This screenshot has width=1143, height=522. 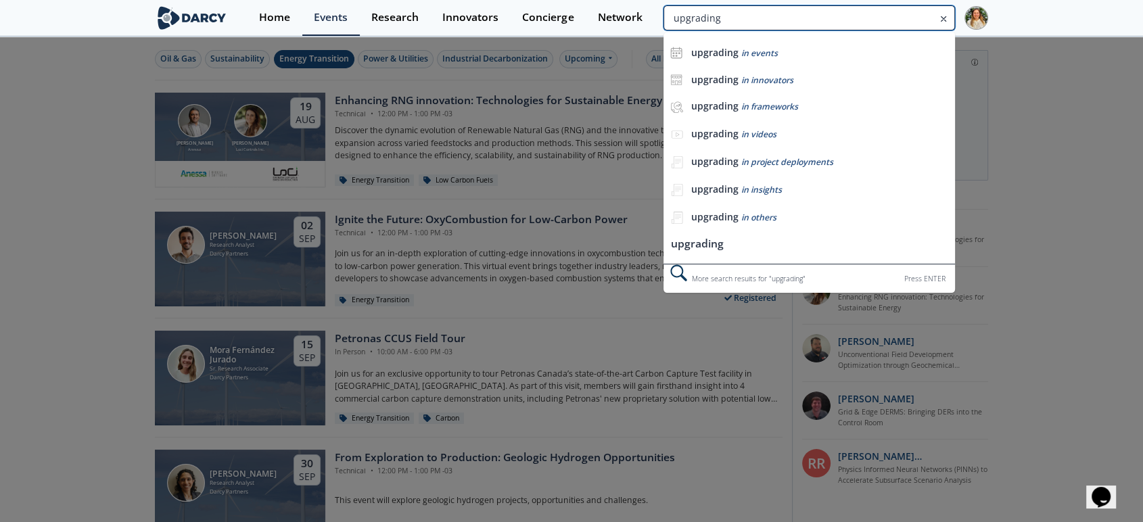 I want to click on div: Research, so click(x=395, y=18).